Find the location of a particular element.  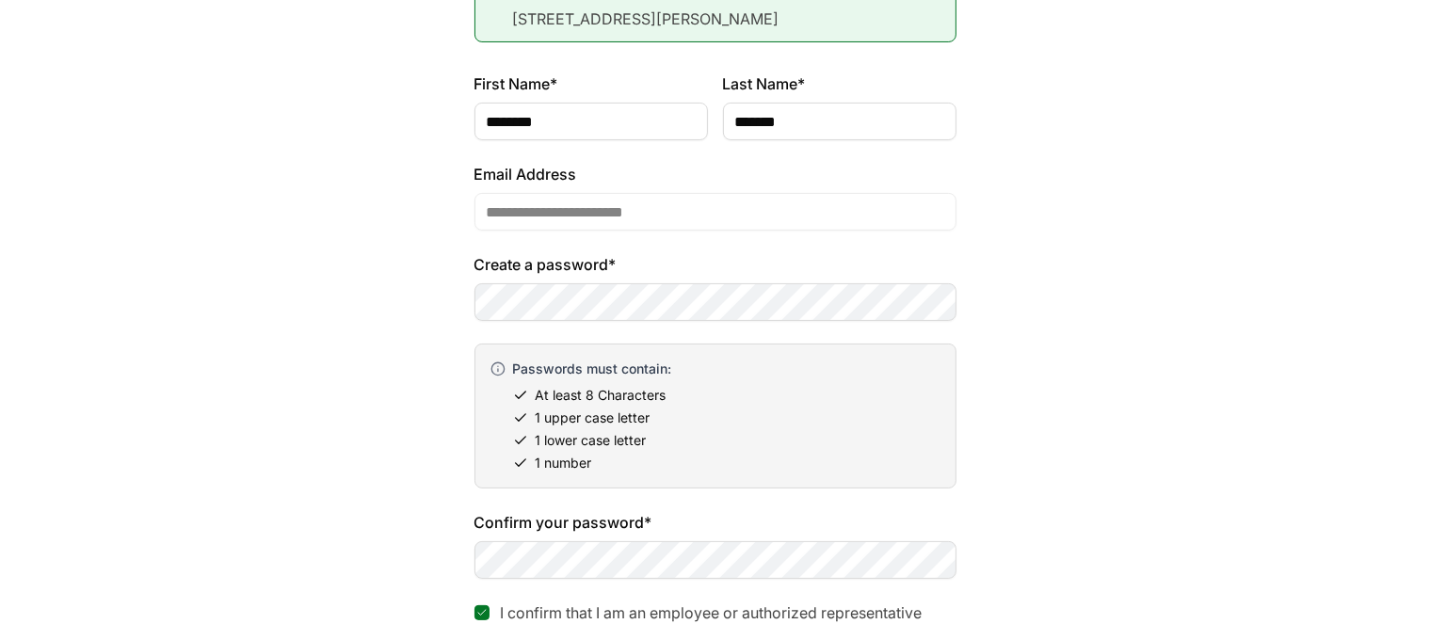

label: Email Address is located at coordinates (715, 174).